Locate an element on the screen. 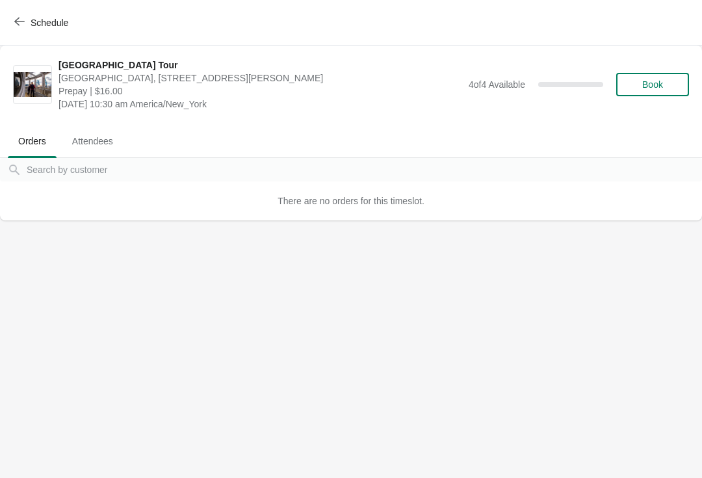 This screenshot has width=702, height=478. span: Orders is located at coordinates (32, 141).